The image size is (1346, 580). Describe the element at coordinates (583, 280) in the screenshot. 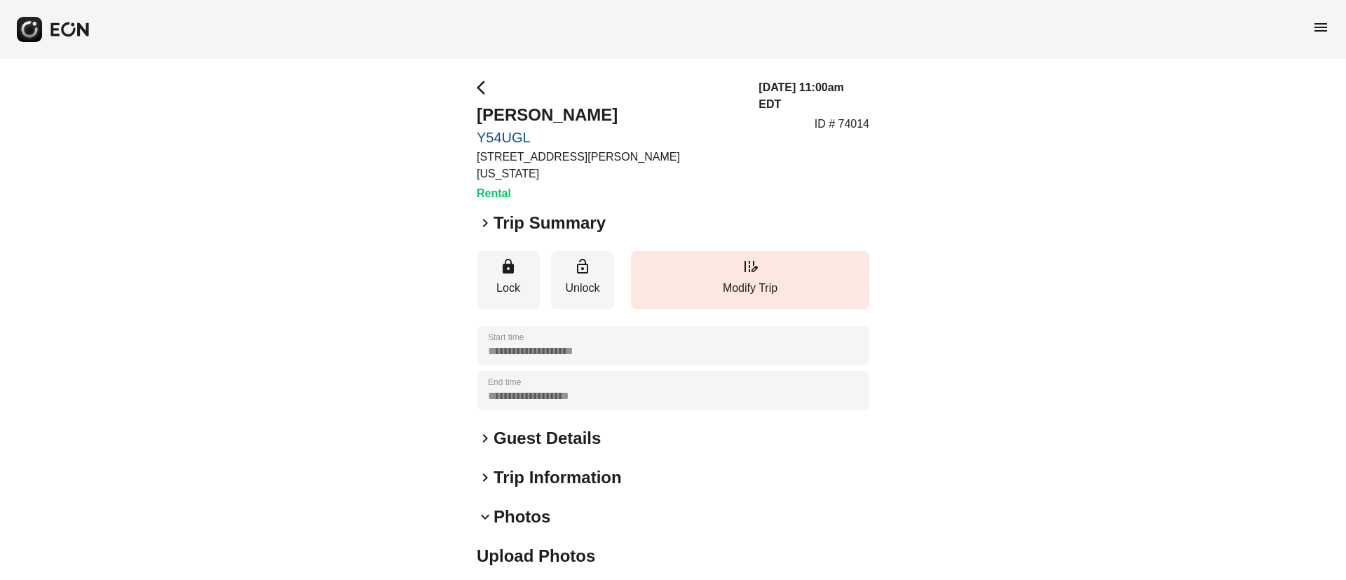

I see `button: Unlock` at that location.